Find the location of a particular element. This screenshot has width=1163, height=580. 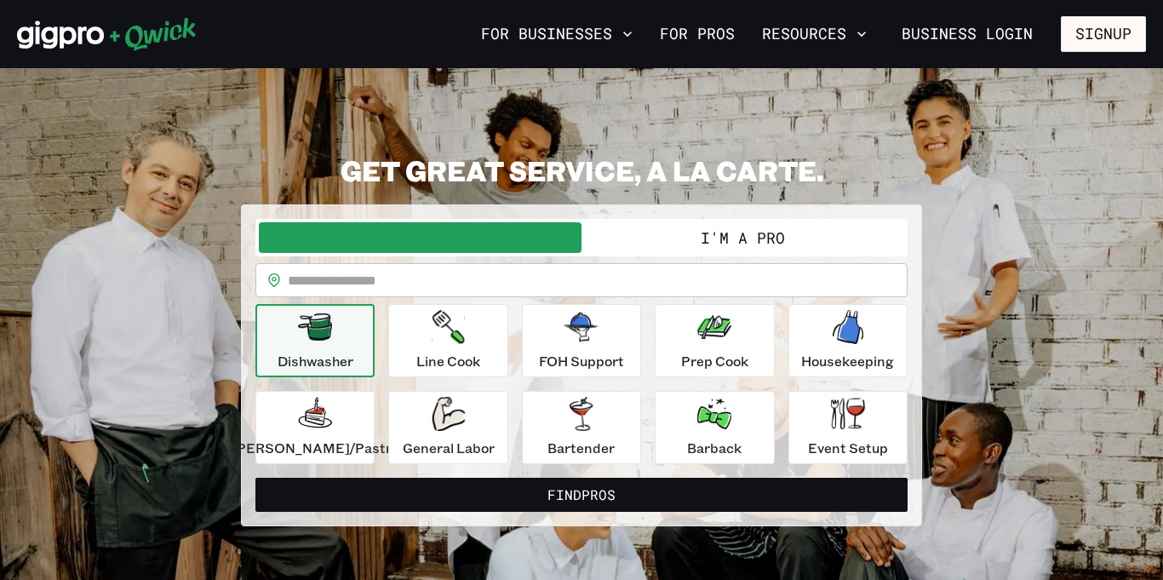

button: For Businesses is located at coordinates (557, 34).